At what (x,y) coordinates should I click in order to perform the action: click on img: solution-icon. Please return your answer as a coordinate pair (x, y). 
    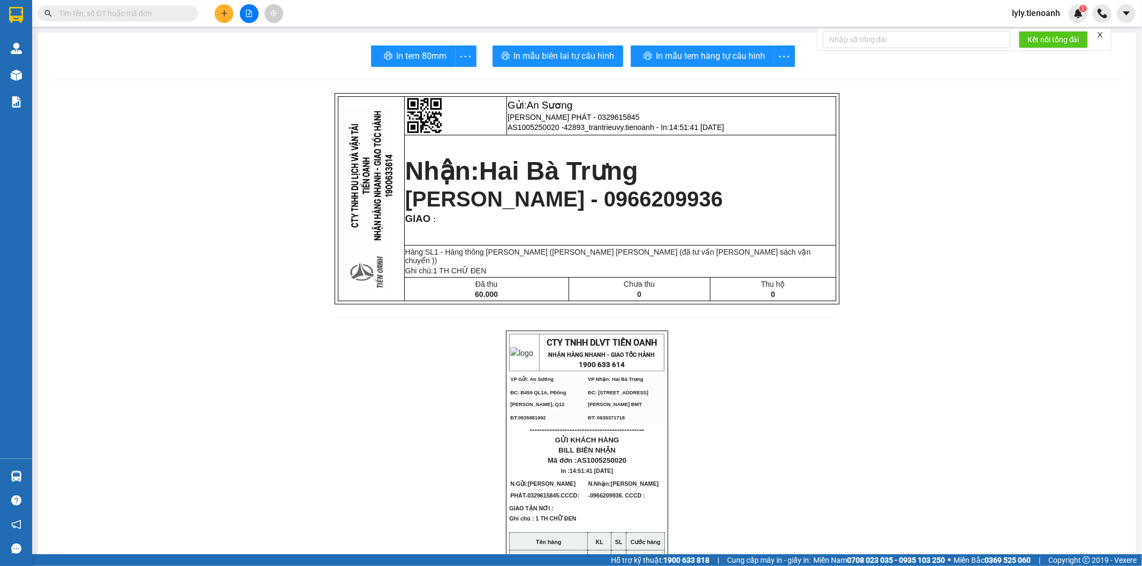
    Looking at the image, I should click on (16, 102).